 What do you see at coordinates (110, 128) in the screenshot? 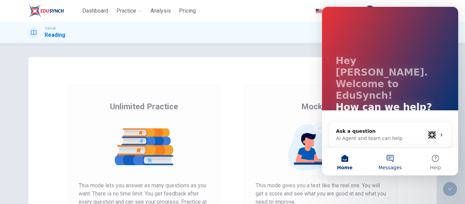
I see `img: Profile image for Fin` at bounding box center [110, 128].